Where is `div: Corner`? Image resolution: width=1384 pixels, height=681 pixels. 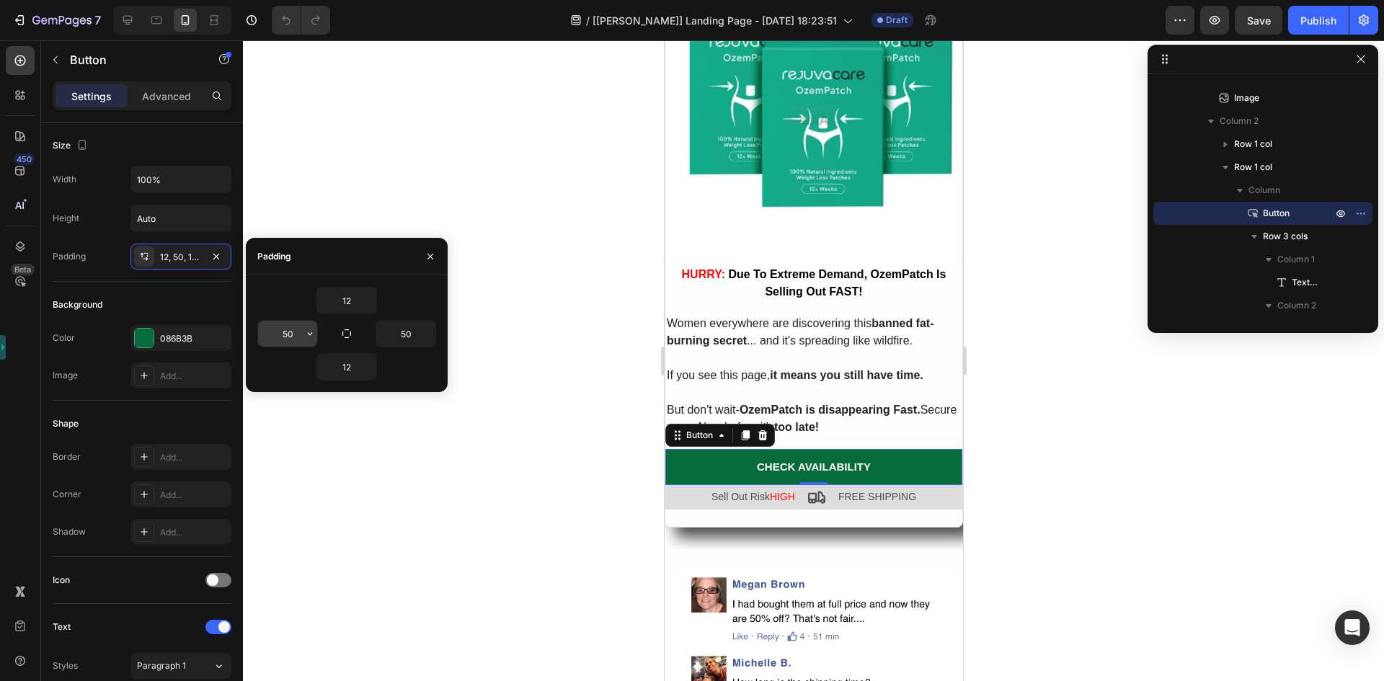 div: Corner is located at coordinates (67, 495).